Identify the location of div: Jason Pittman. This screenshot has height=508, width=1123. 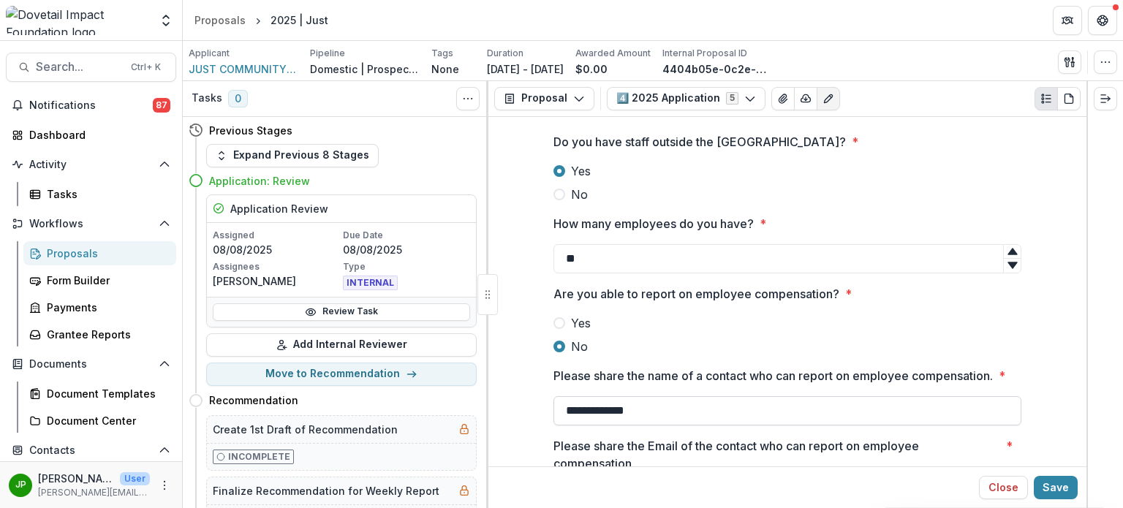
(20, 485).